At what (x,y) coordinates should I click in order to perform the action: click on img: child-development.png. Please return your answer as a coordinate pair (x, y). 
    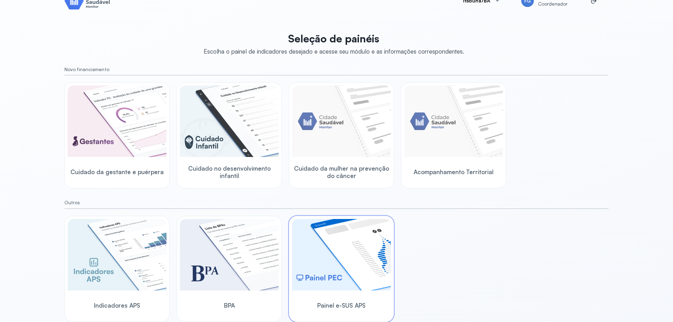
    Looking at the image, I should click on (229, 121).